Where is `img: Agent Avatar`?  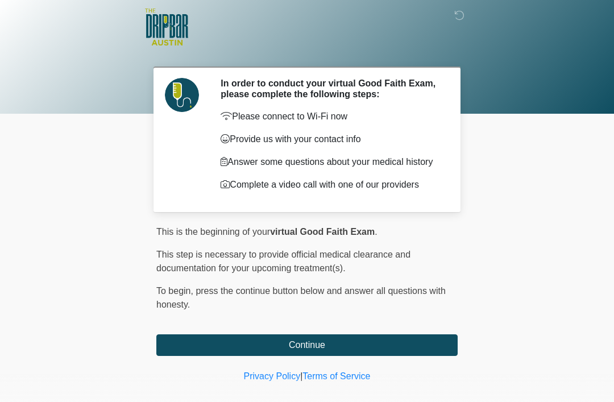
img: Agent Avatar is located at coordinates (182, 95).